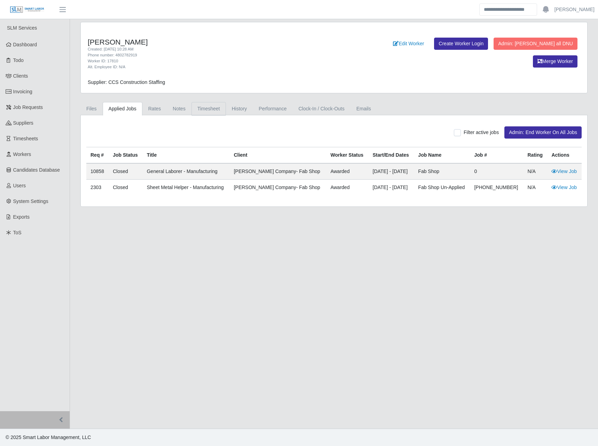 The width and height of the screenshot is (598, 446). What do you see at coordinates (31, 201) in the screenshot?
I see `span: System Settings` at bounding box center [31, 201].